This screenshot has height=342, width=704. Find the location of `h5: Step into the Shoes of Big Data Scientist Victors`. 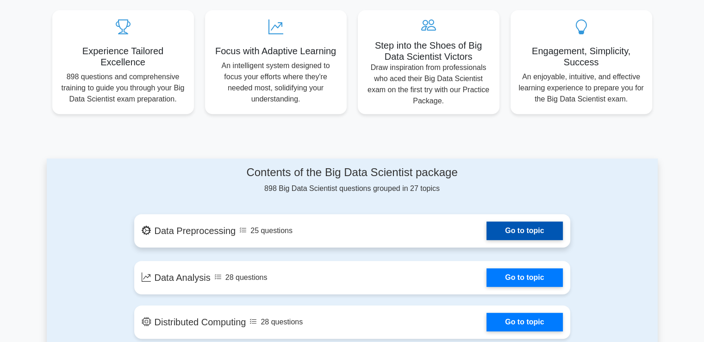

h5: Step into the Shoes of Big Data Scientist Victors is located at coordinates (429, 51).